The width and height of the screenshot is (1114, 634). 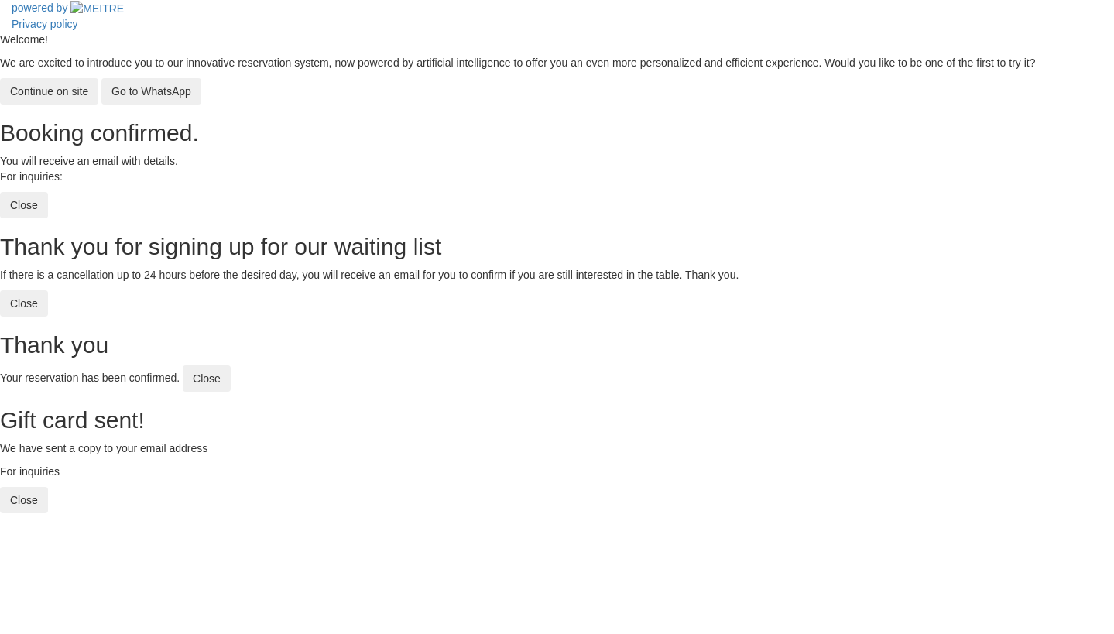 I want to click on img: MEITRE, so click(x=97, y=9).